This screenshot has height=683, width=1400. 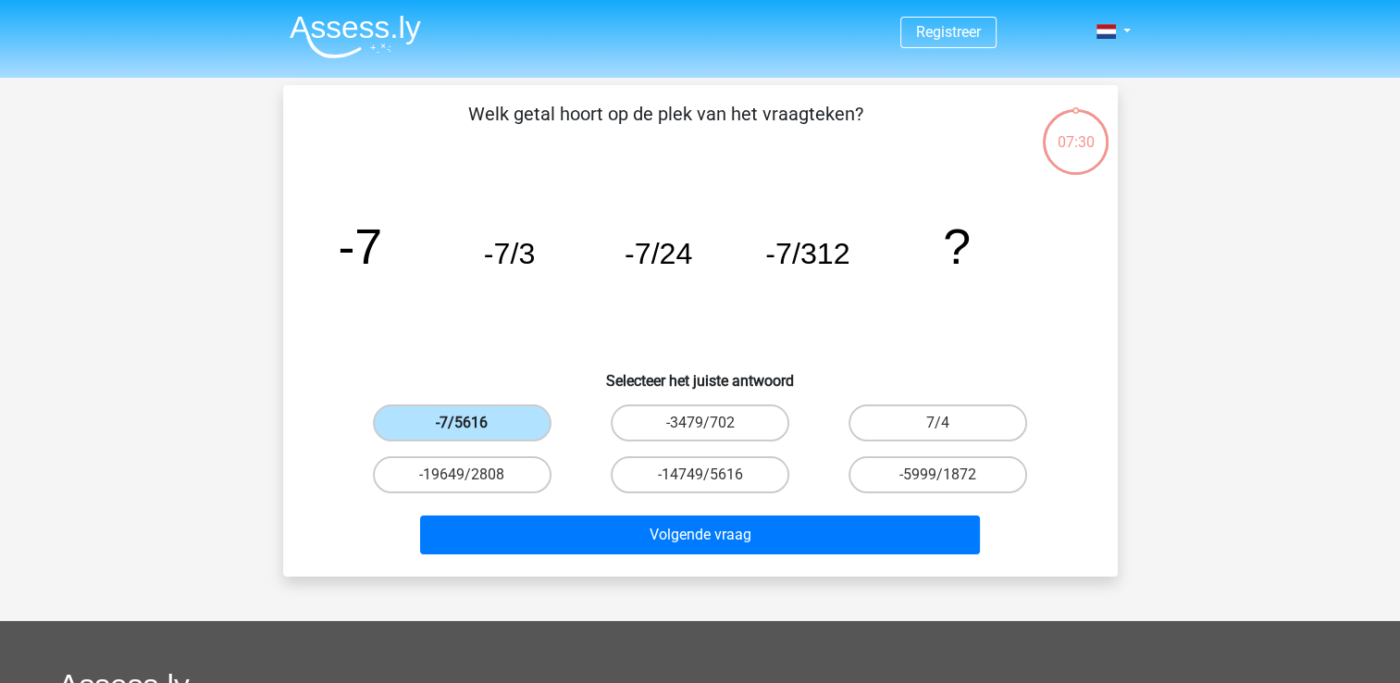 What do you see at coordinates (701, 373) in the screenshot?
I see `h6: Selecteer het juiste antwoord` at bounding box center [701, 373].